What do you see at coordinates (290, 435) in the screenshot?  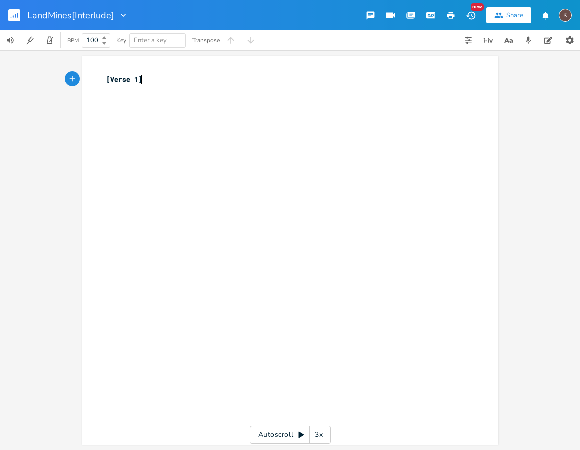 I see `div: Autoscroll` at bounding box center [290, 435].